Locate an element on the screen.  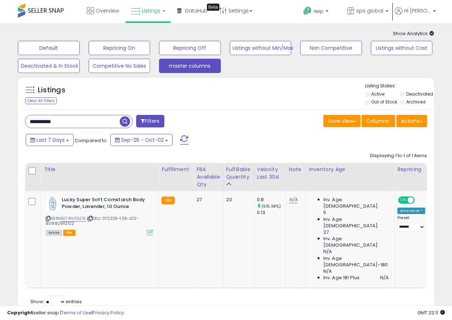
span: Inv. Age 181 Plus: is located at coordinates (342, 277).